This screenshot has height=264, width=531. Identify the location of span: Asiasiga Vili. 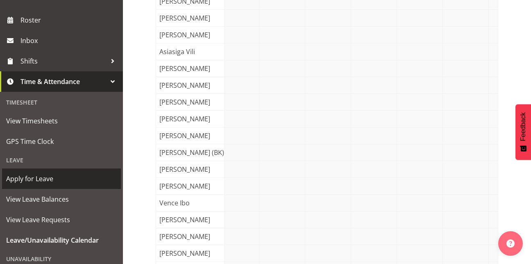
(177, 52).